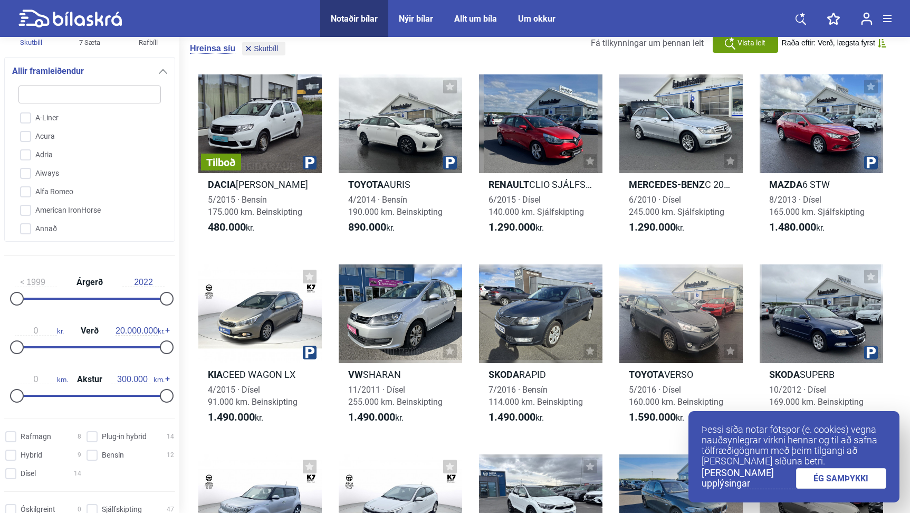 This screenshot has height=513, width=910. What do you see at coordinates (681, 374) in the screenshot?
I see `h2: VERSO` at bounding box center [681, 374].